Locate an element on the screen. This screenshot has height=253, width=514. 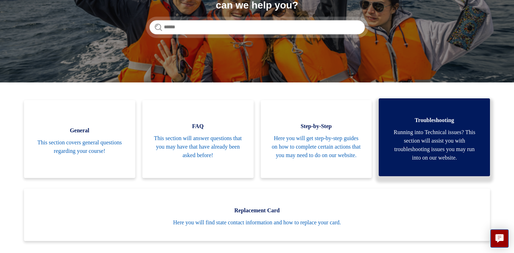
span: This section covers general questions regarding your course! is located at coordinates (79, 147).